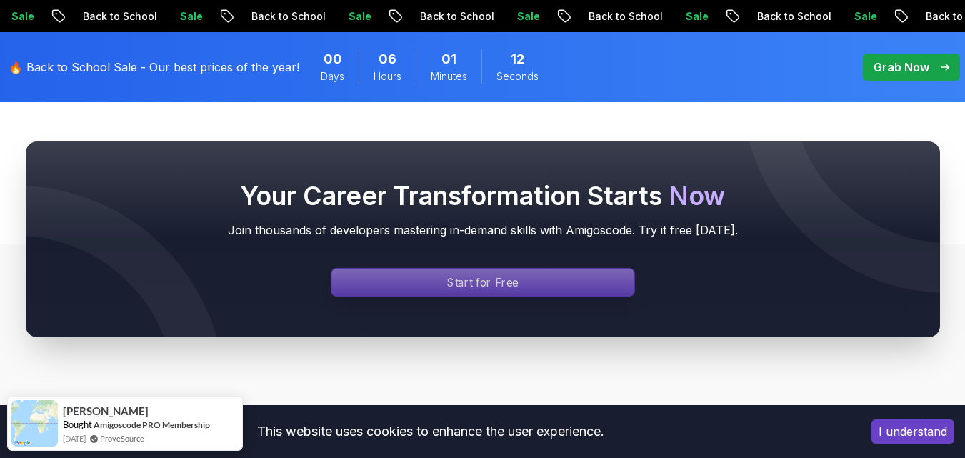 This screenshot has height=458, width=965. What do you see at coordinates (902, 67) in the screenshot?
I see `p: Grab Now` at bounding box center [902, 67].